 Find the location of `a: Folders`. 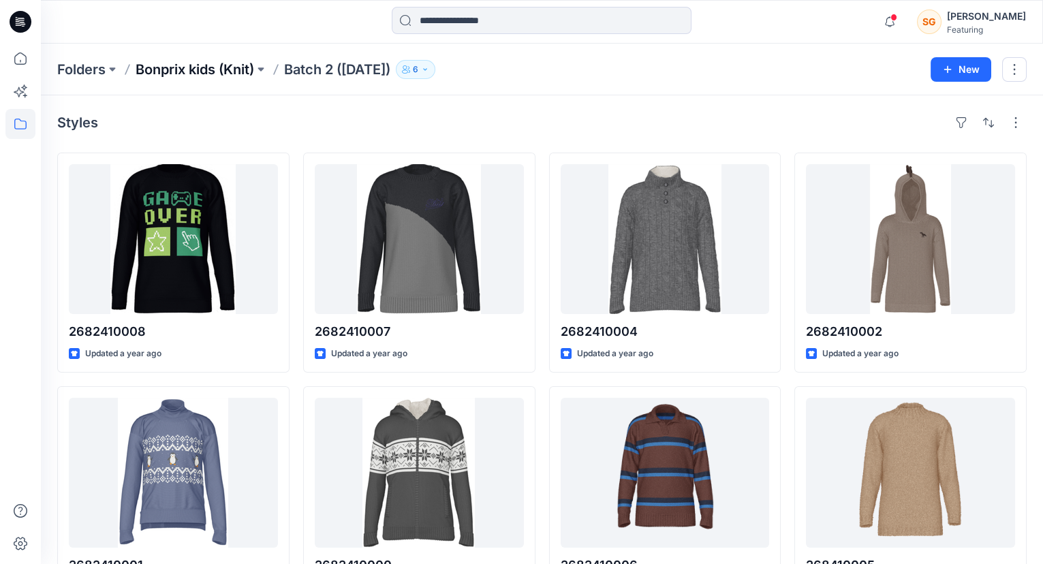

a: Folders is located at coordinates (81, 69).